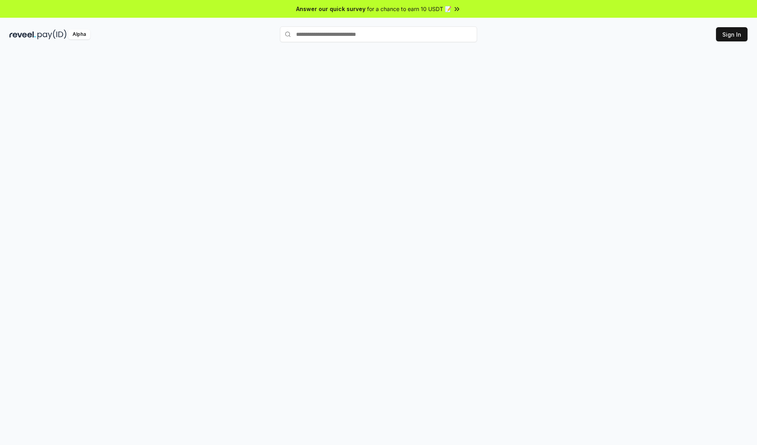 The height and width of the screenshot is (445, 757). What do you see at coordinates (409, 9) in the screenshot?
I see `span: for a chance to earn 10 USDT 📝` at bounding box center [409, 9].